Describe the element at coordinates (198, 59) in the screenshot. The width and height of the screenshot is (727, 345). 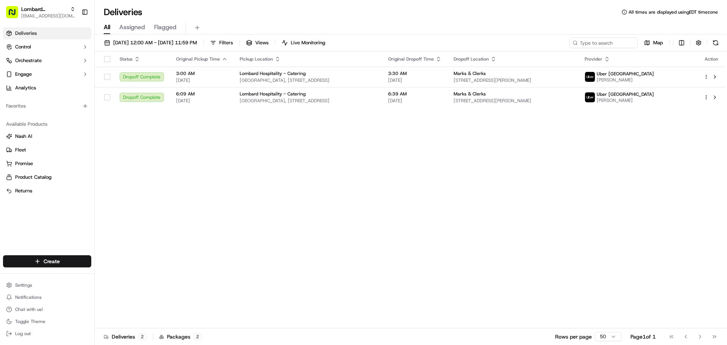
I see `span: Original Pickup Time` at that location.